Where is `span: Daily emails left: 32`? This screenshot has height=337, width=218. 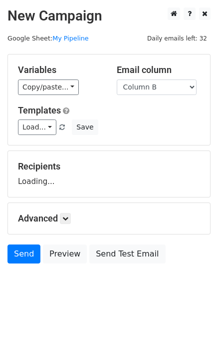 span: Daily emails left: 32 is located at coordinates (177, 38).